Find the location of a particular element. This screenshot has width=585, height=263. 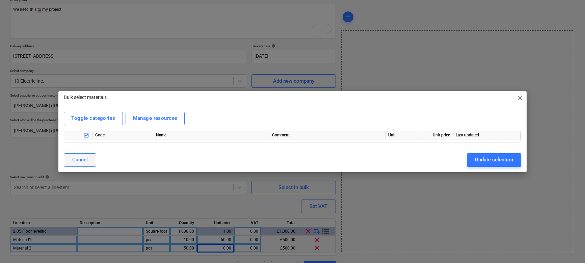

button: Manage resources is located at coordinates (155, 118).